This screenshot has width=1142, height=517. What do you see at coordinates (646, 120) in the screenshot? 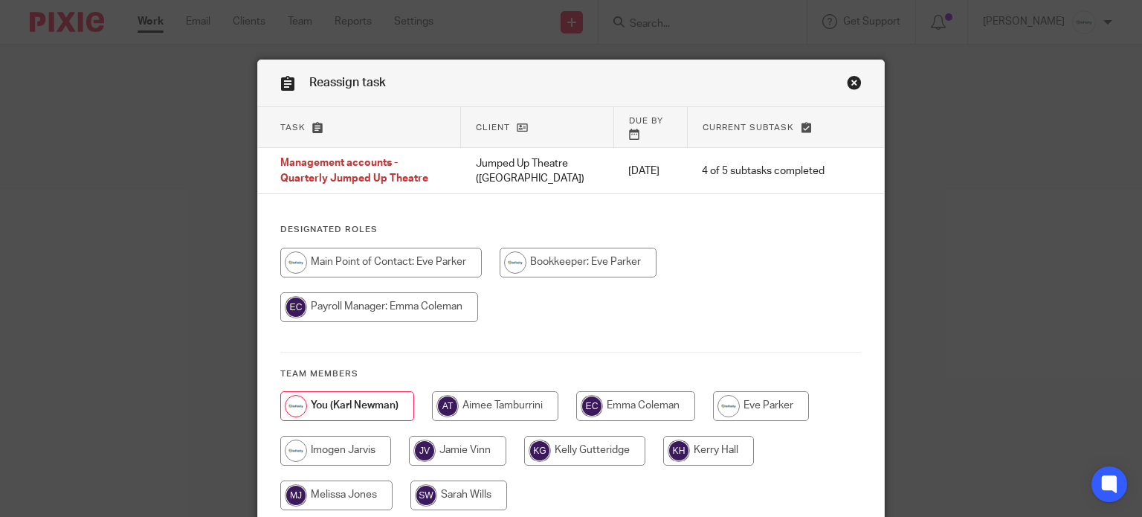
I see `span: Due by` at bounding box center [646, 120].